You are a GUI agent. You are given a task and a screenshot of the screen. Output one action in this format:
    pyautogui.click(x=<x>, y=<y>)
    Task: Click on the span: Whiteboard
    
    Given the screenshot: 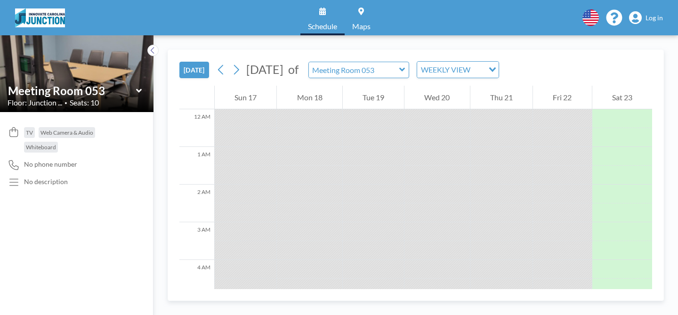 What is the action you would take?
    pyautogui.click(x=41, y=147)
    